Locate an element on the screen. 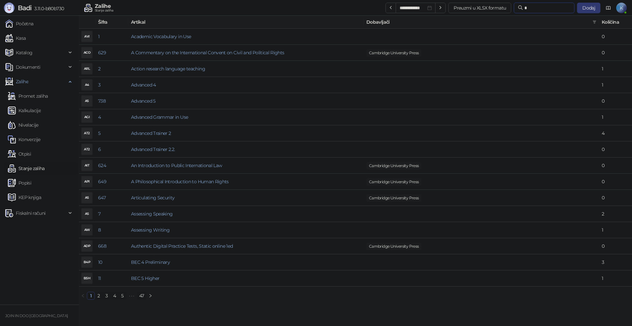  button: Dodaj is located at coordinates (589, 8).